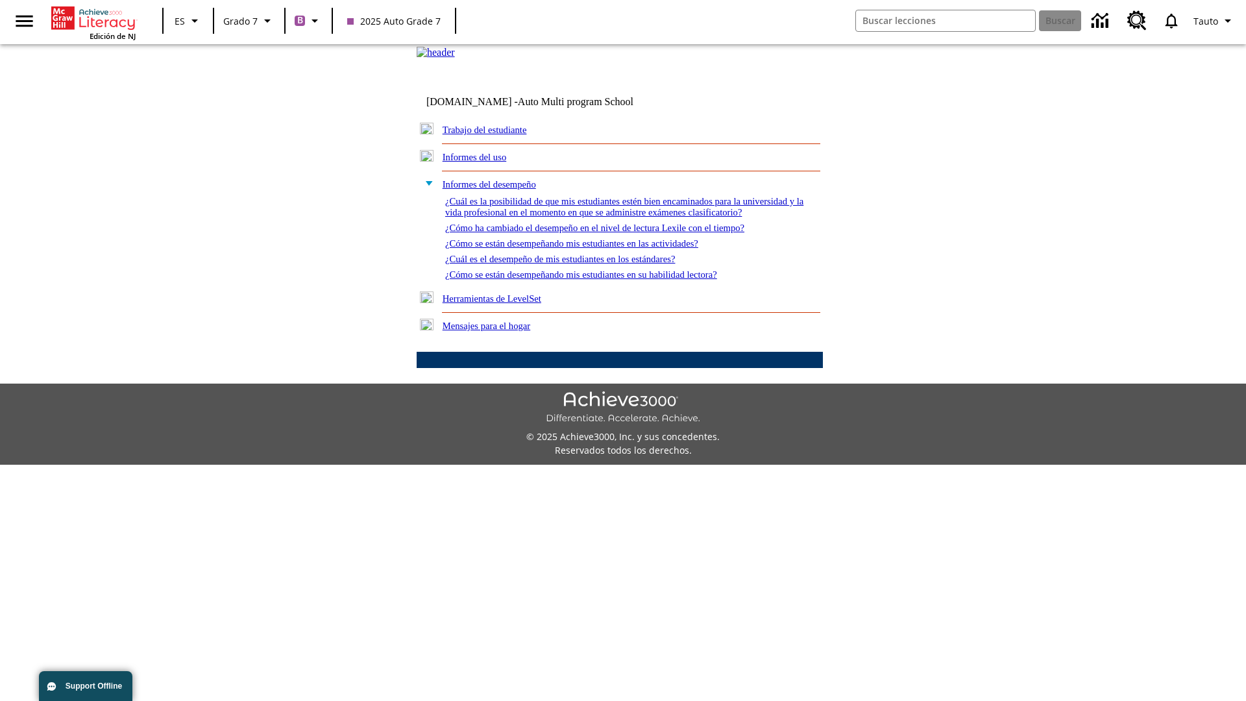  What do you see at coordinates (594, 228) in the screenshot?
I see `a: ¿Cómo ha cambiado el desempeño en el nivel de lectura Lexile con el tiempo?` at bounding box center [594, 228].